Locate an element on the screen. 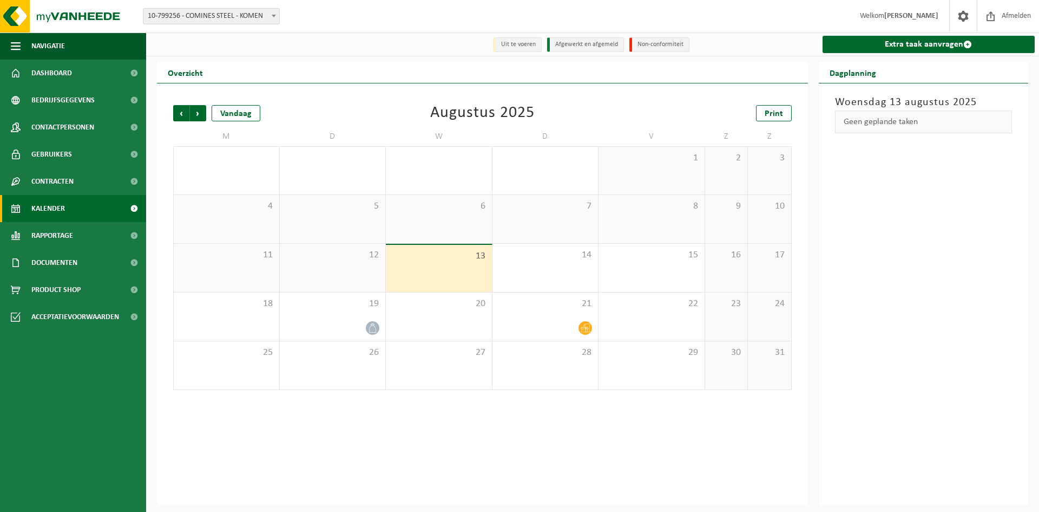 The width and height of the screenshot is (1039, 512). span: Gebruikers is located at coordinates (51, 154).